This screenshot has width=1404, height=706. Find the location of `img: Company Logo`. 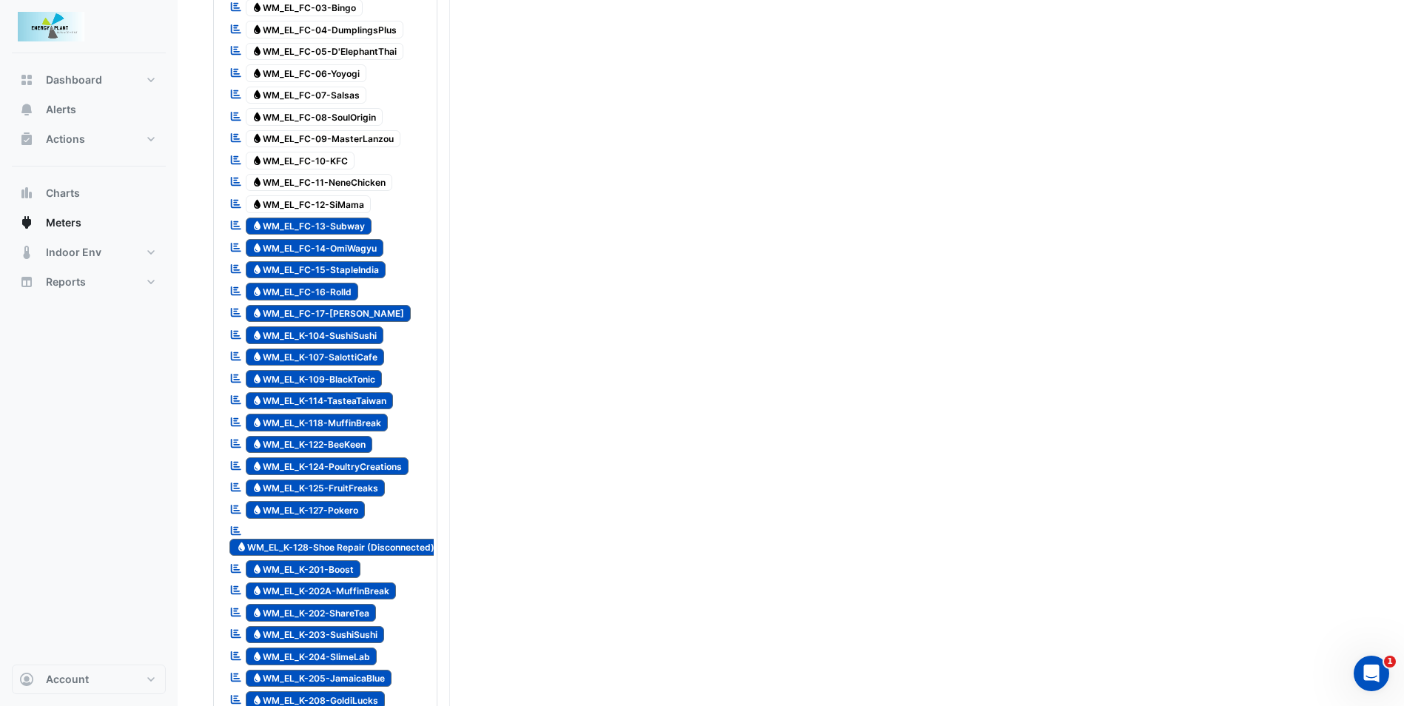

img: Company Logo is located at coordinates (51, 27).